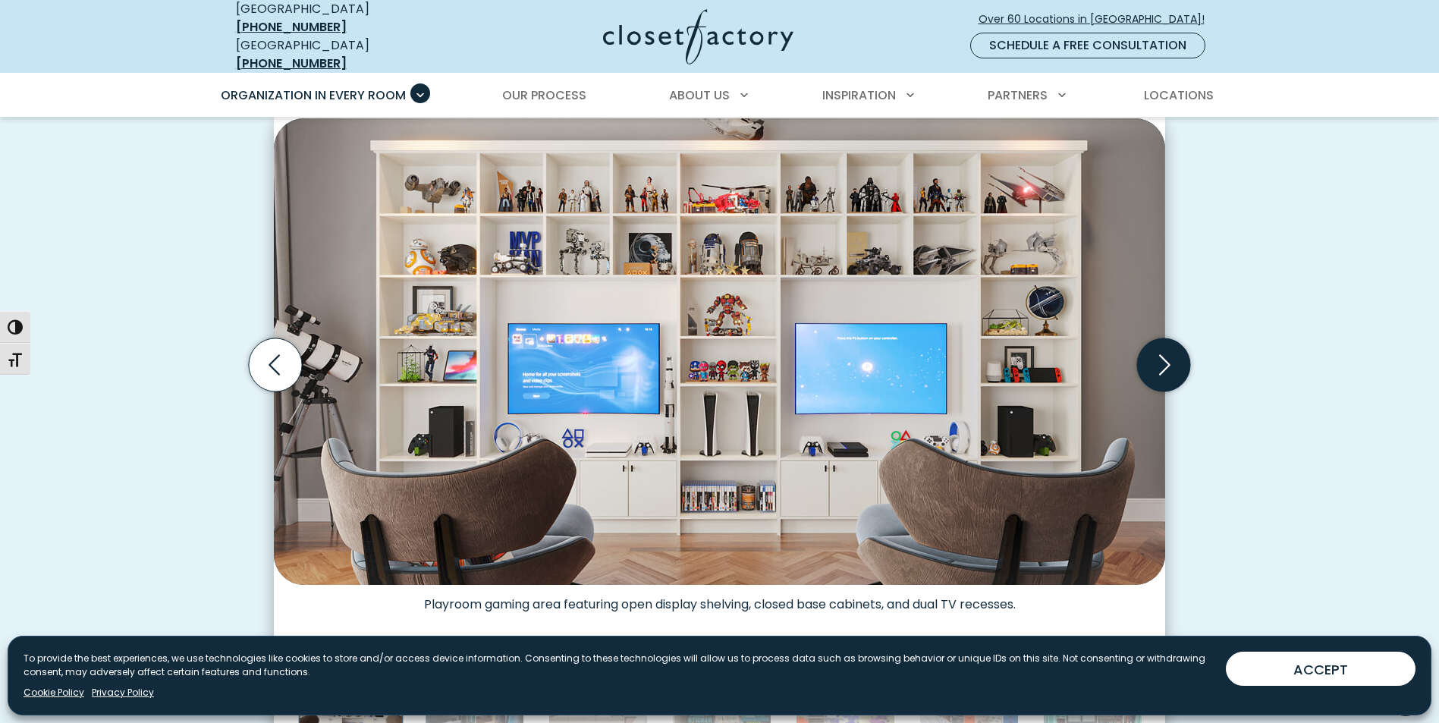 The image size is (1439, 723). What do you see at coordinates (1164, 365) in the screenshot?
I see `button: Next slide` at bounding box center [1164, 365].